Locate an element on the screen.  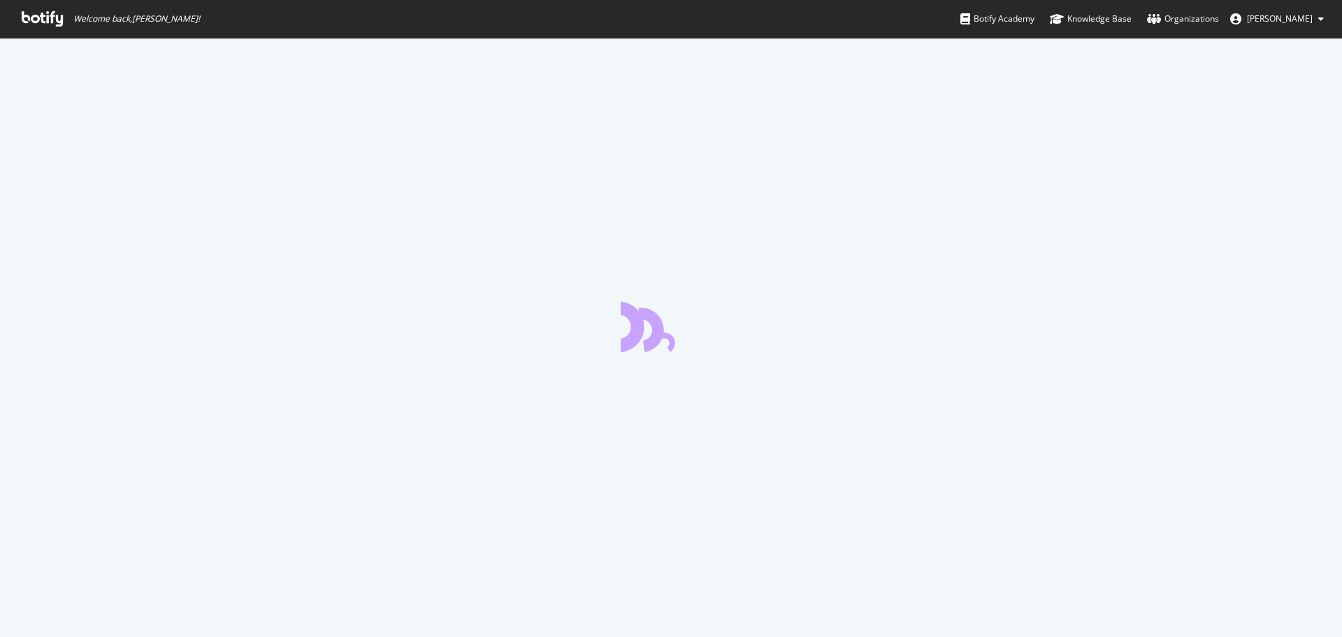
div: Knowledge Base is located at coordinates (1090, 19).